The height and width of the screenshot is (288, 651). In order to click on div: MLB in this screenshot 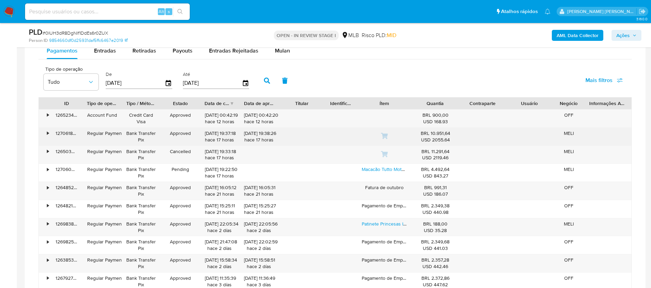, I will do `click(350, 35)`.